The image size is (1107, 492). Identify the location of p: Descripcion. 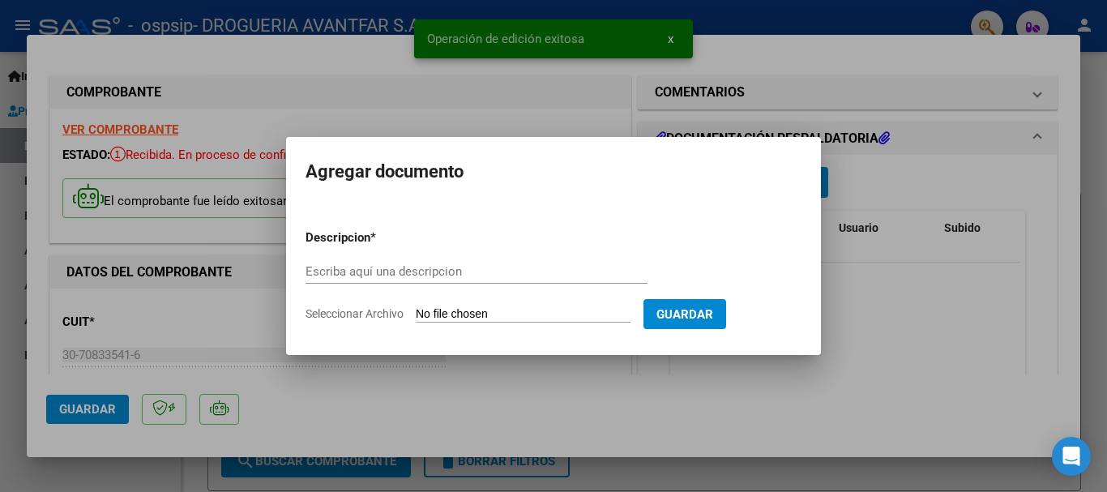
(380, 237).